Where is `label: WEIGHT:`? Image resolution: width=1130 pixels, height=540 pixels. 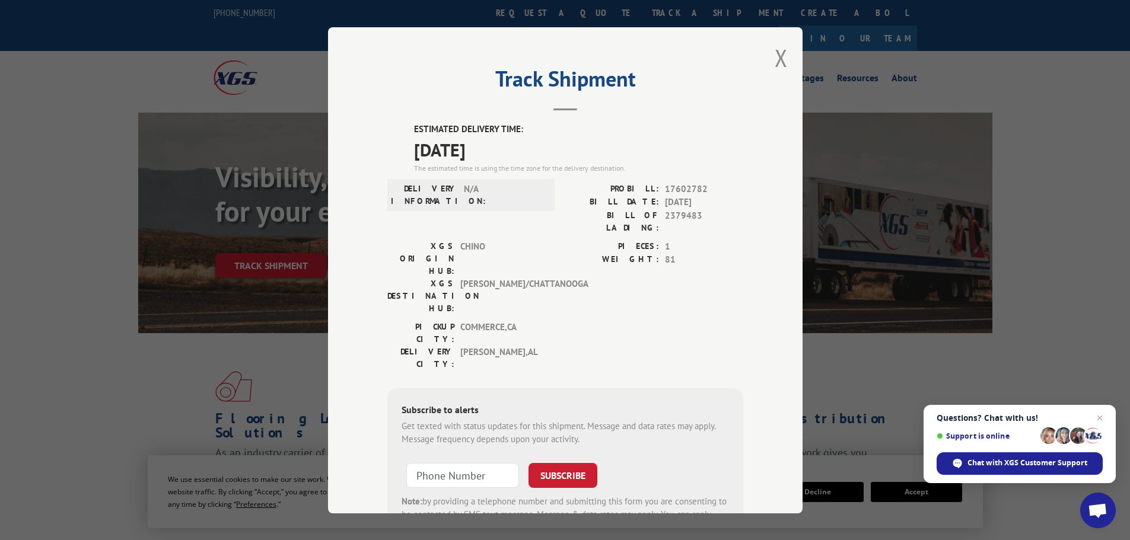 label: WEIGHT: is located at coordinates (612, 260).